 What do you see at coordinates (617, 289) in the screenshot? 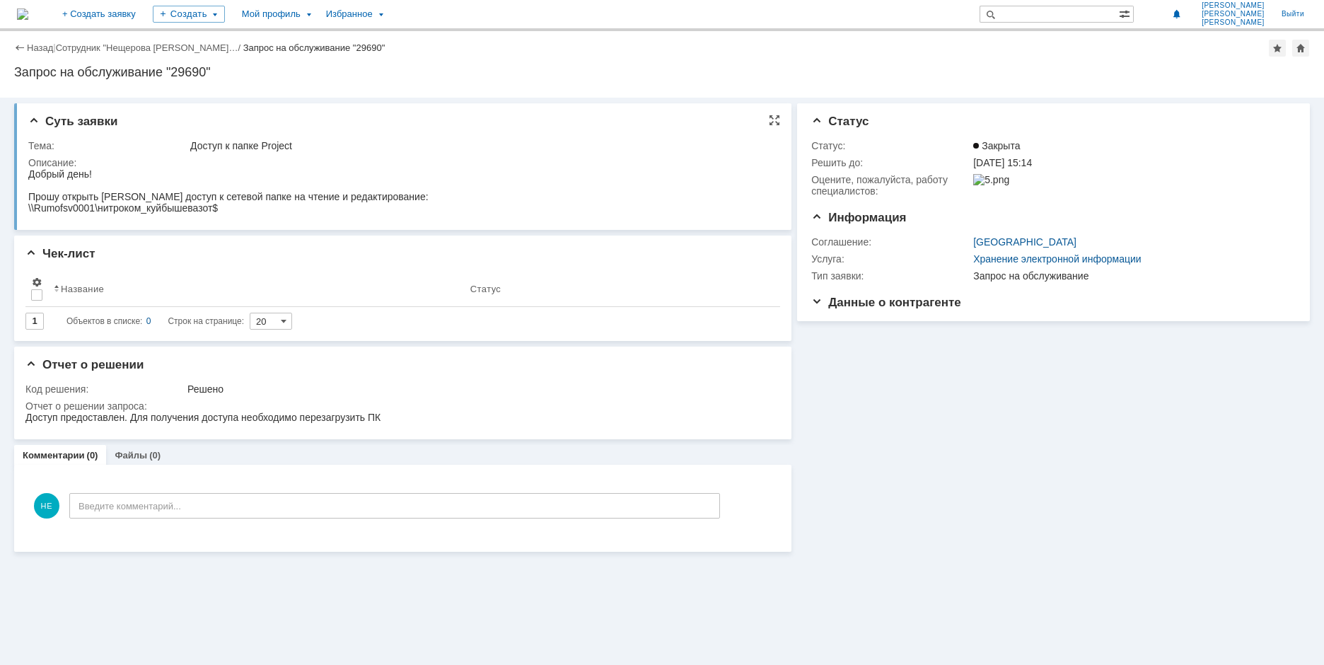
I see `th: Статус` at bounding box center [617, 289].